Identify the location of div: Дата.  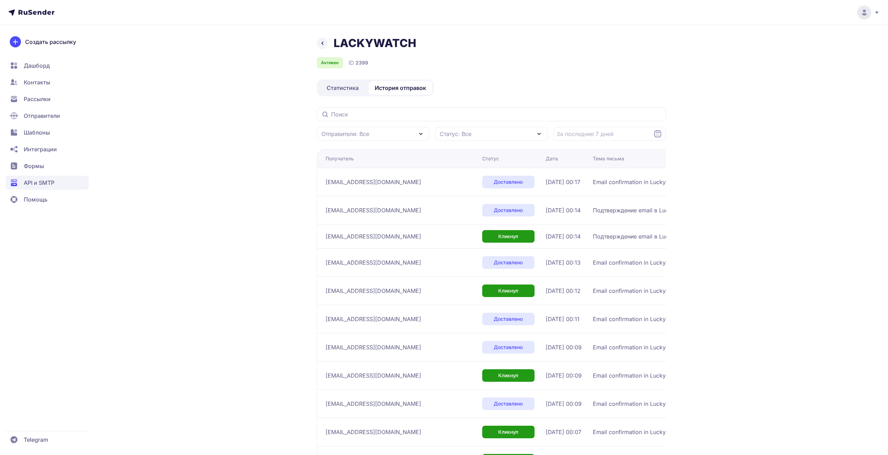
(552, 159).